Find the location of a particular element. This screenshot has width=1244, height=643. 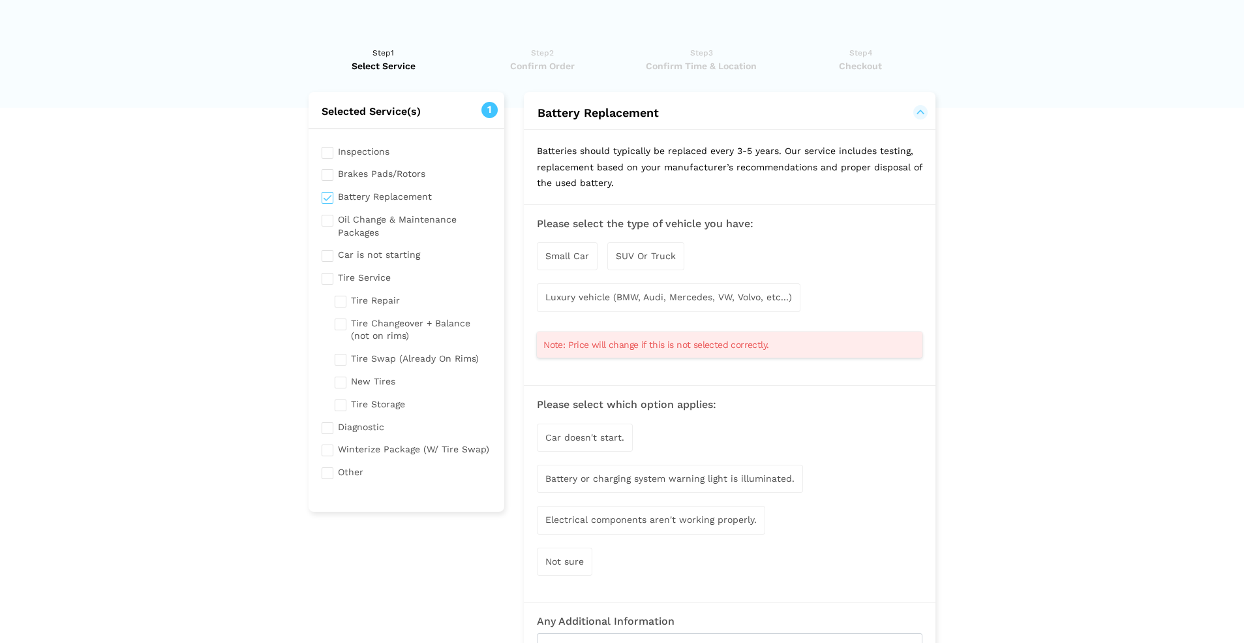

span: Electrical components aren't working properly. is located at coordinates (651, 519).